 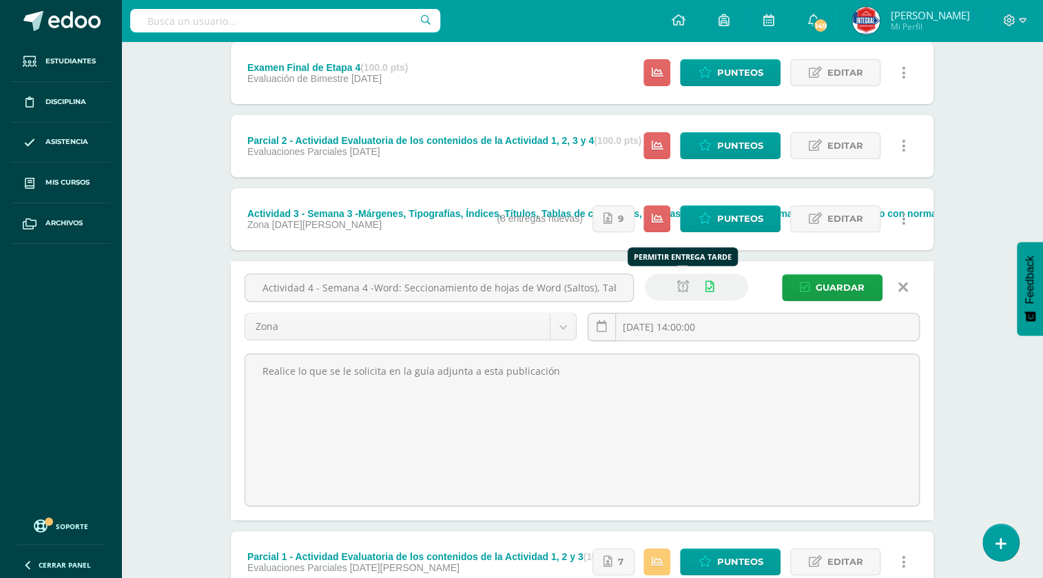 What do you see at coordinates (61, 61) in the screenshot?
I see `a: Estudiantes` at bounding box center [61, 61].